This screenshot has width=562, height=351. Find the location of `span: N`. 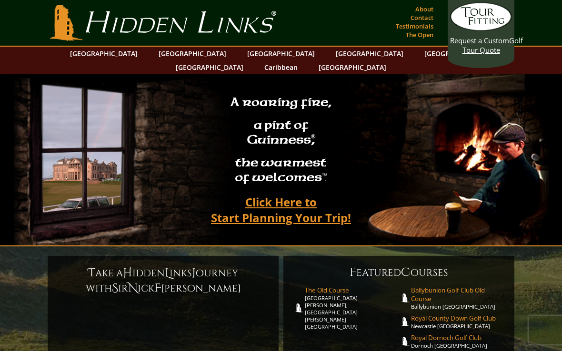

span: N is located at coordinates (133, 289).